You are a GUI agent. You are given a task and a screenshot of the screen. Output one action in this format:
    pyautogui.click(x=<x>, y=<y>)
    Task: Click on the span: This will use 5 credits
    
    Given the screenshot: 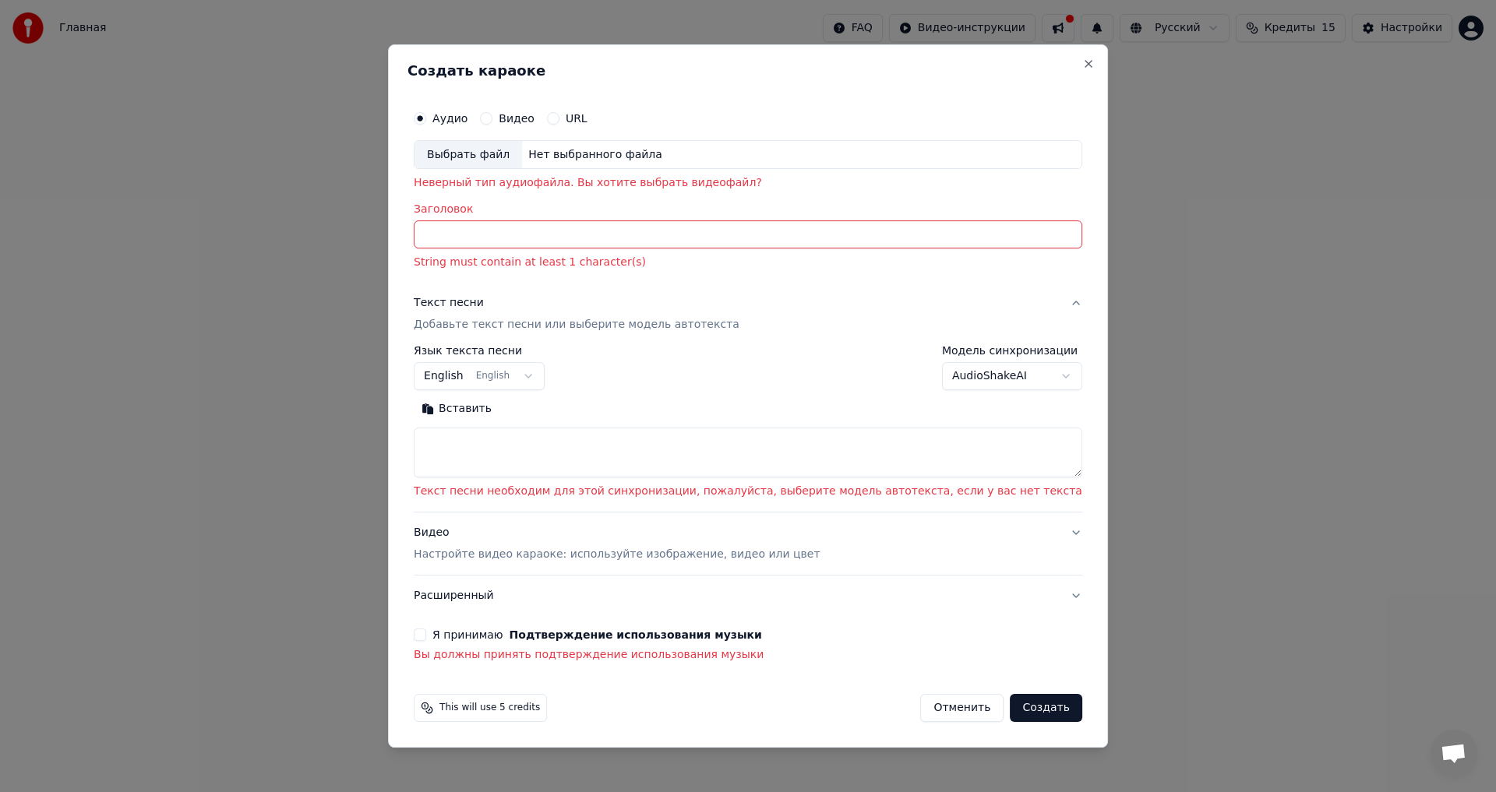 What is the action you would take?
    pyautogui.click(x=489, y=708)
    